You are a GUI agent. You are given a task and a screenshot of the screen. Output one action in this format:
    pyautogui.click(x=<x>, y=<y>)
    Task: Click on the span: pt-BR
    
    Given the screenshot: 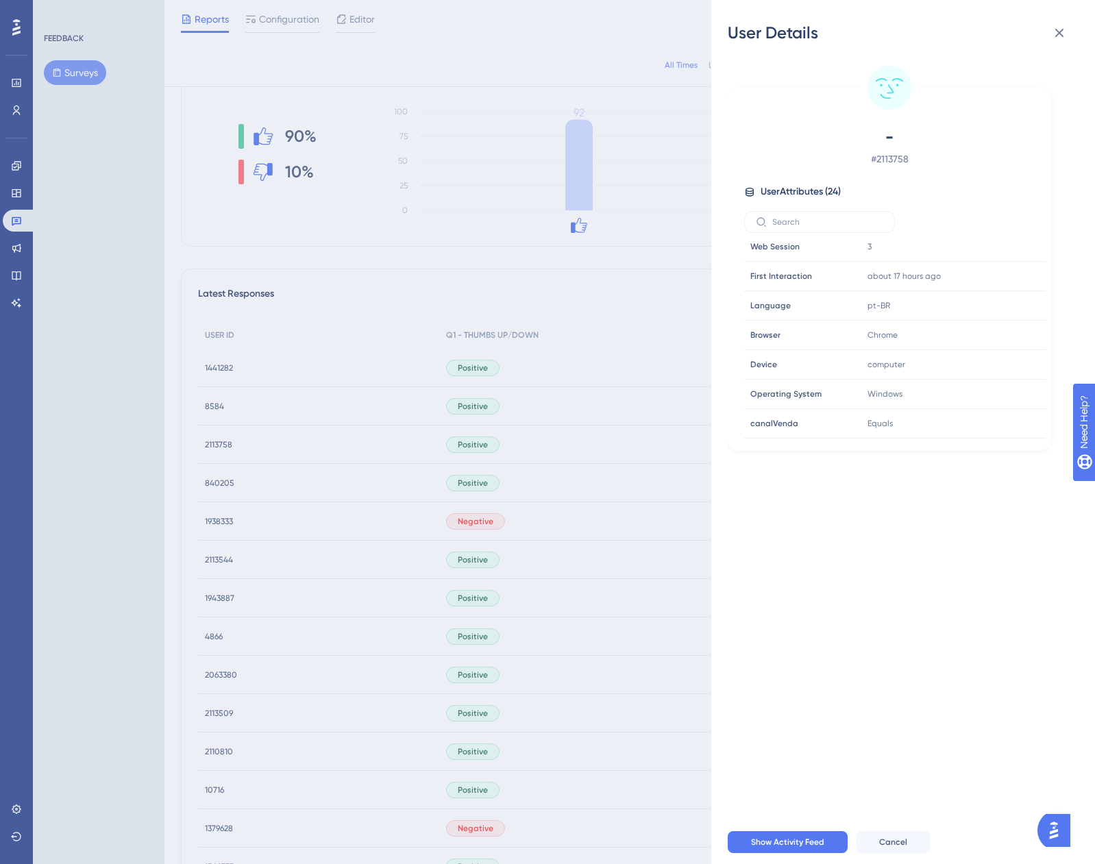 What is the action you would take?
    pyautogui.click(x=879, y=306)
    